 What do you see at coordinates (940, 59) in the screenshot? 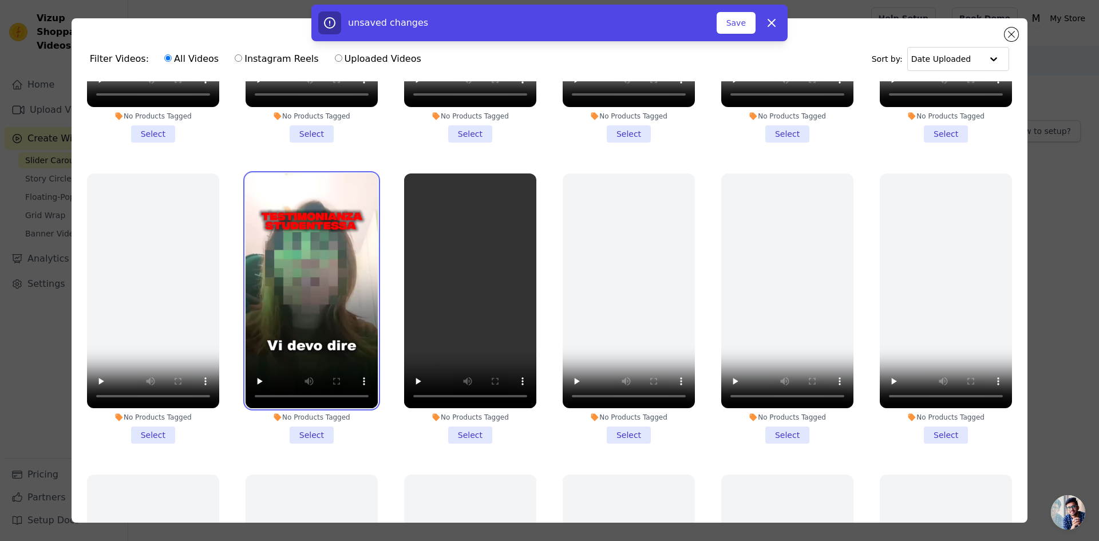
I see `div: Sort by:` at bounding box center [940, 59].